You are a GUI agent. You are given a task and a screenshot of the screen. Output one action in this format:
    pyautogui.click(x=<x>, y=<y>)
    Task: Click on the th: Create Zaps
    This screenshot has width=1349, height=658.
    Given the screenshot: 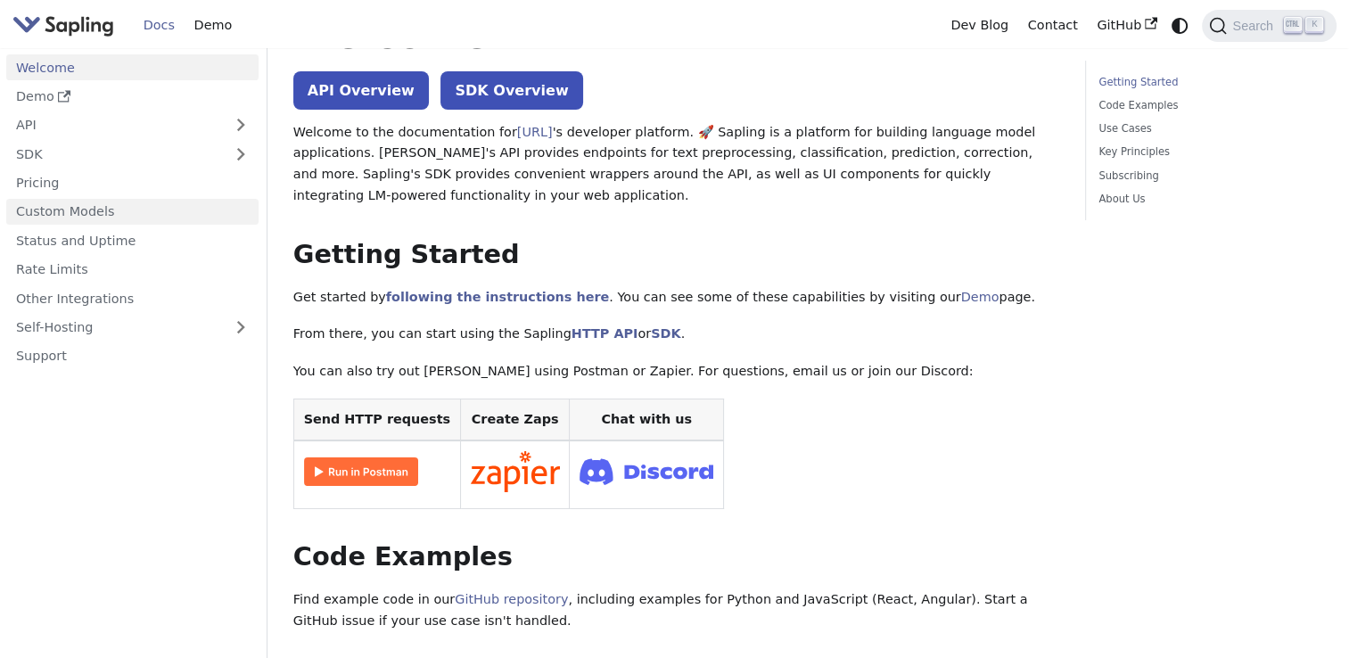 What is the action you would take?
    pyautogui.click(x=514, y=419)
    